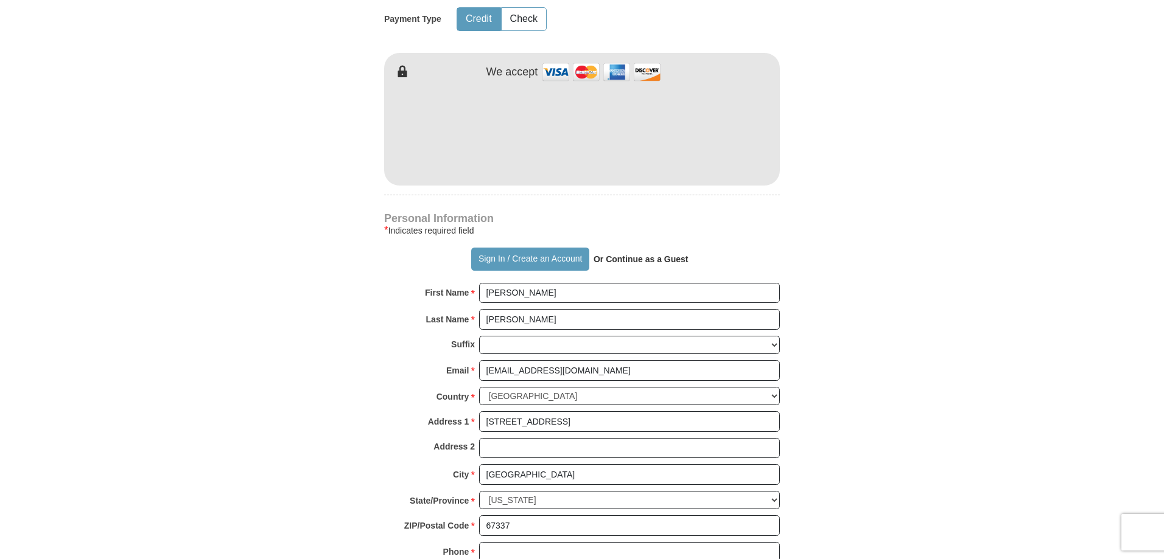  I want to click on button: Credit, so click(478, 19).